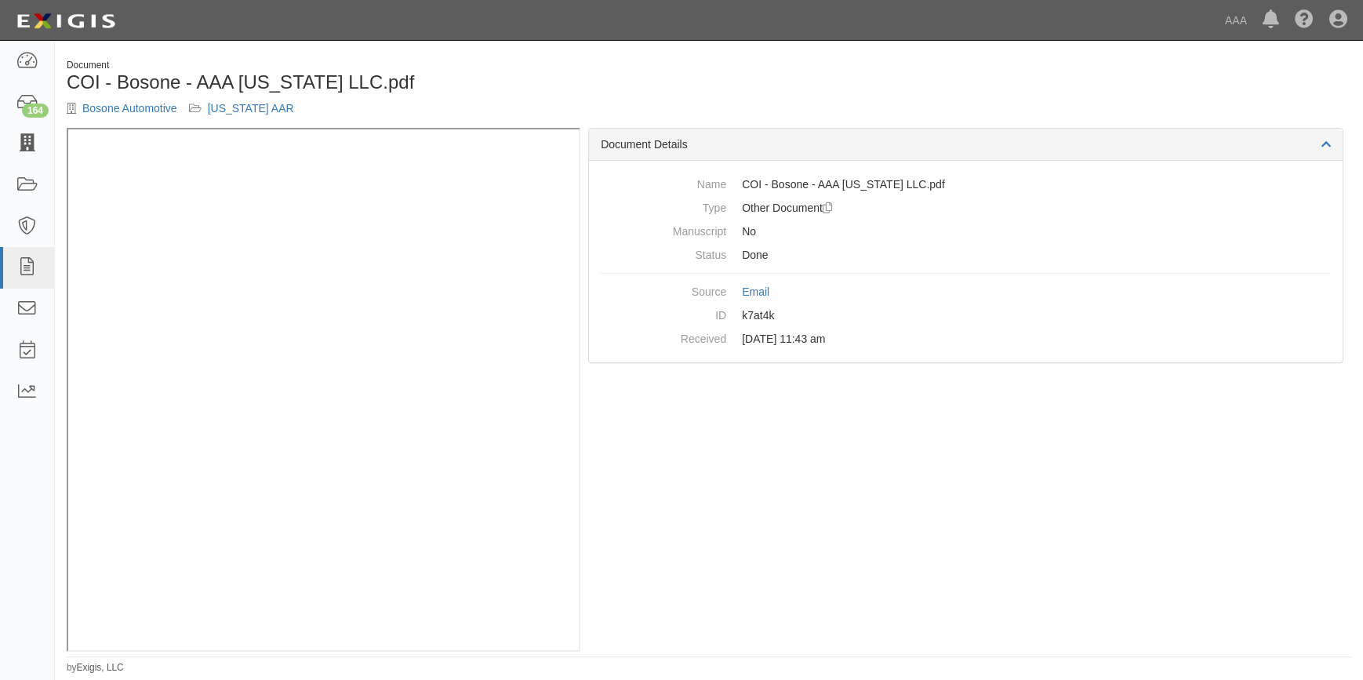  Describe the element at coordinates (965, 231) in the screenshot. I see `dd: No` at that location.